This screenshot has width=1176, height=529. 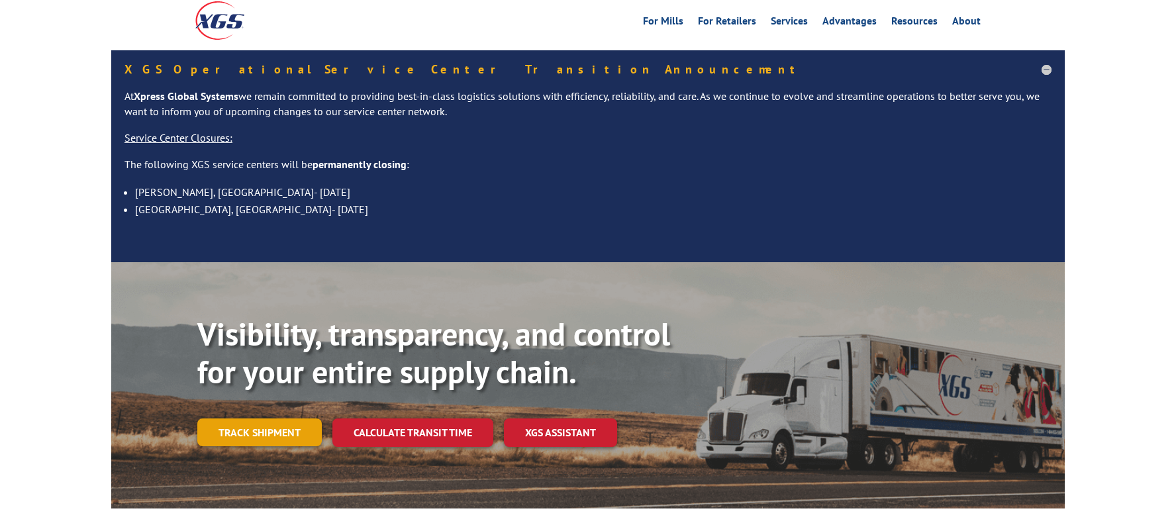 What do you see at coordinates (560, 432) in the screenshot?
I see `a: XGS ASSISTANT` at bounding box center [560, 432].